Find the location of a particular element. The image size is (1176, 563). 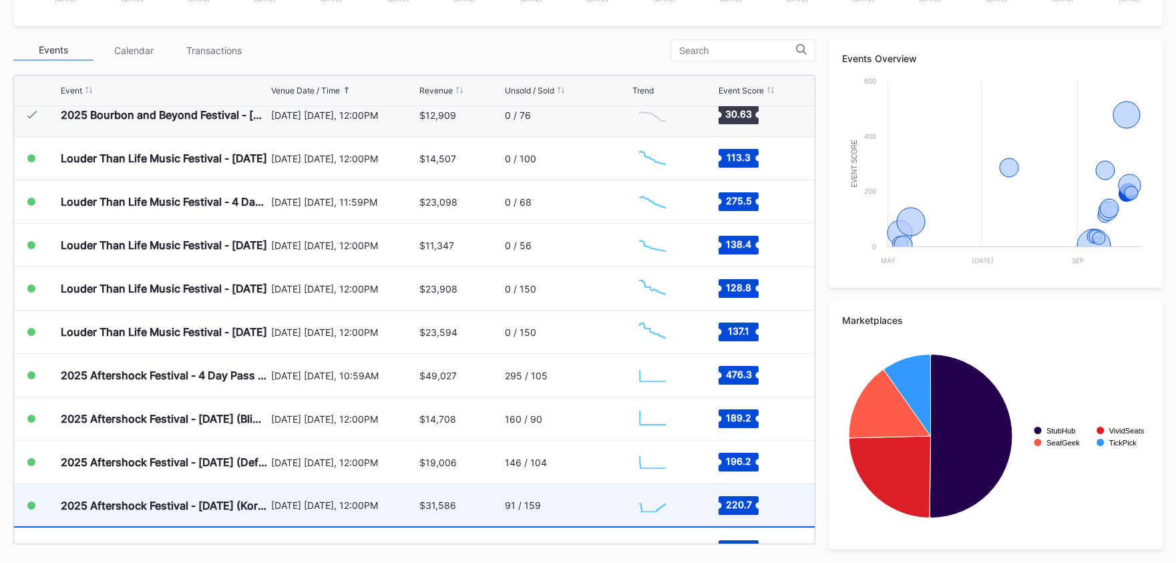

text: 193.3 is located at coordinates (739, 548).